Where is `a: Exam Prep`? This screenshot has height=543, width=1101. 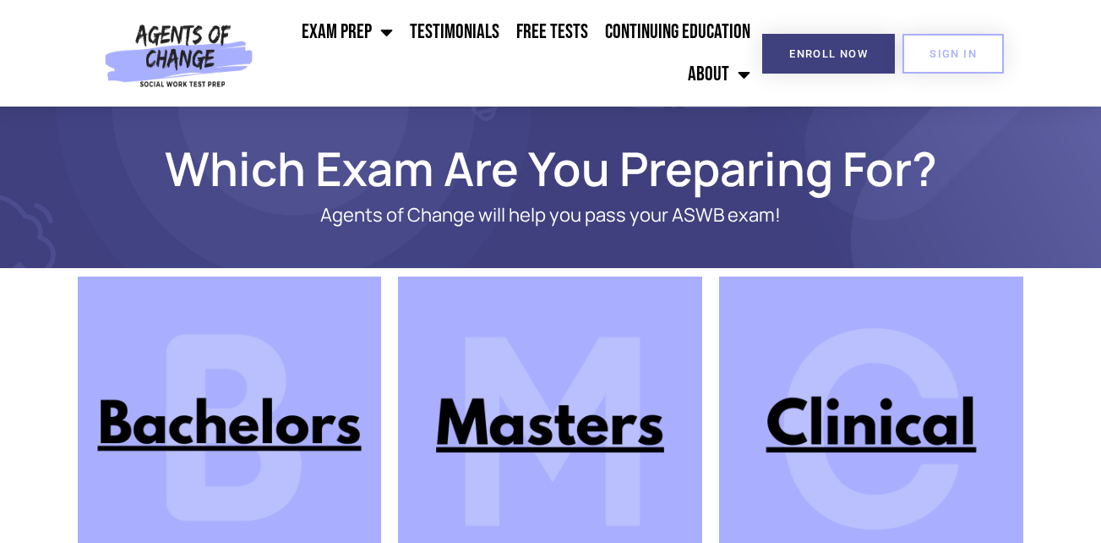
a: Exam Prep is located at coordinates (347, 32).